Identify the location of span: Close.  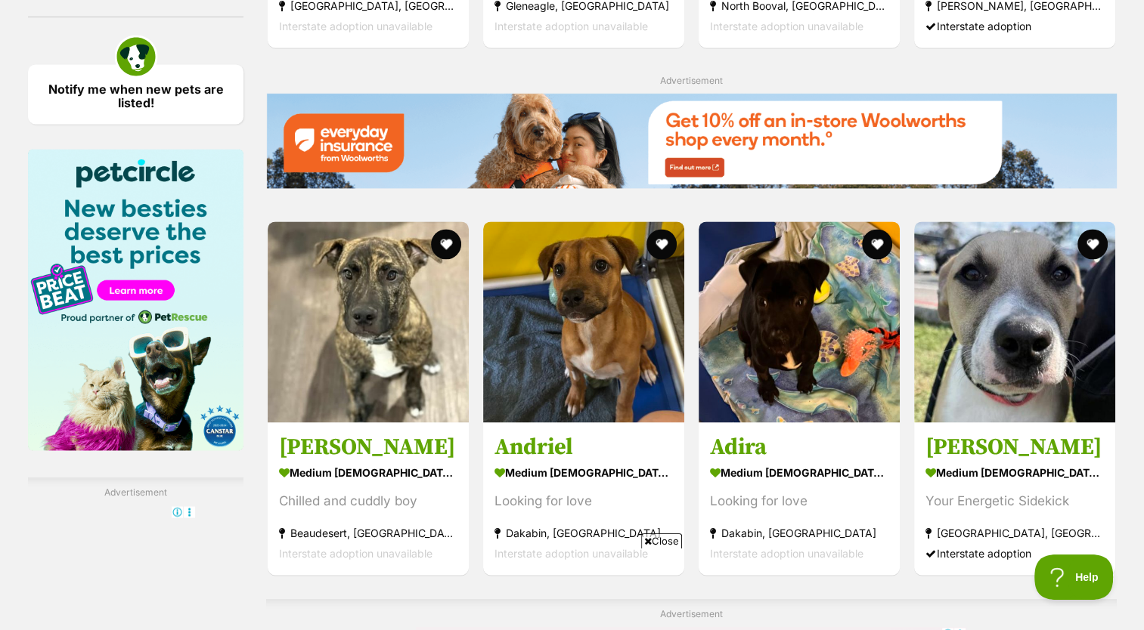
(661, 541).